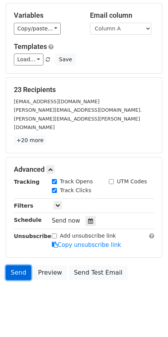 Image resolution: width=168 pixels, height=337 pixels. I want to click on strong: Tracking, so click(27, 182).